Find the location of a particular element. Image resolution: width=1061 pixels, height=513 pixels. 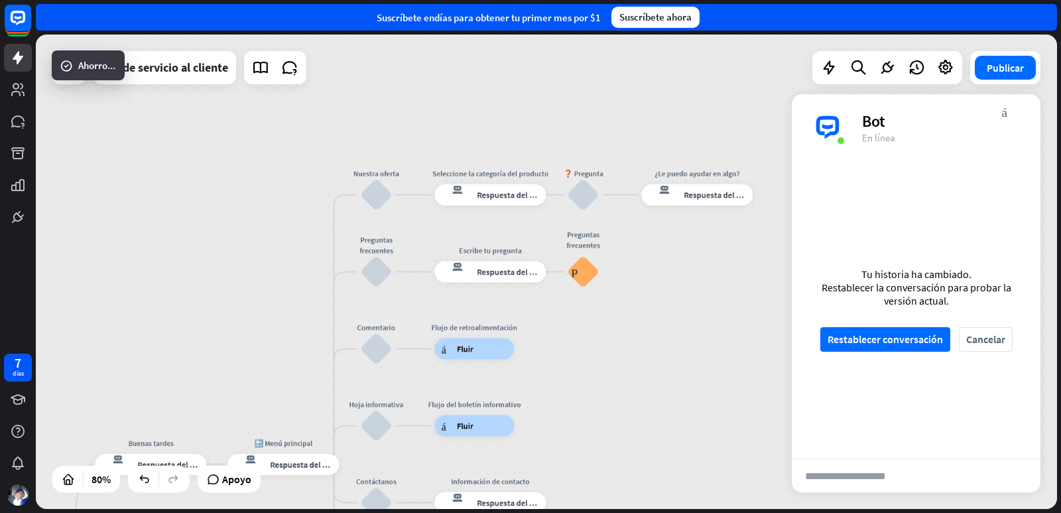

font: Información de contacto is located at coordinates (490, 481).